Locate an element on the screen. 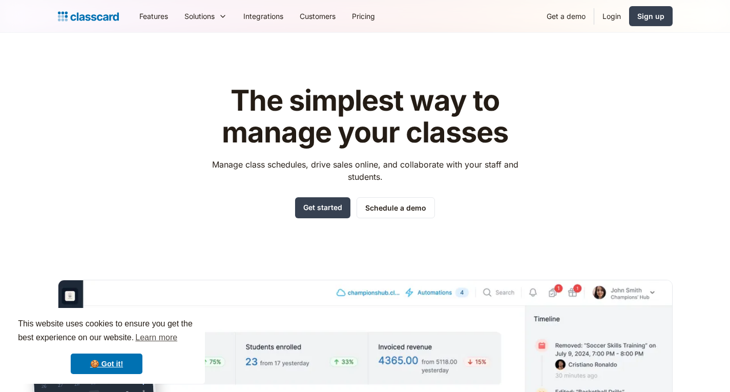 This screenshot has width=730, height=392. a: Get a demo is located at coordinates (566, 16).